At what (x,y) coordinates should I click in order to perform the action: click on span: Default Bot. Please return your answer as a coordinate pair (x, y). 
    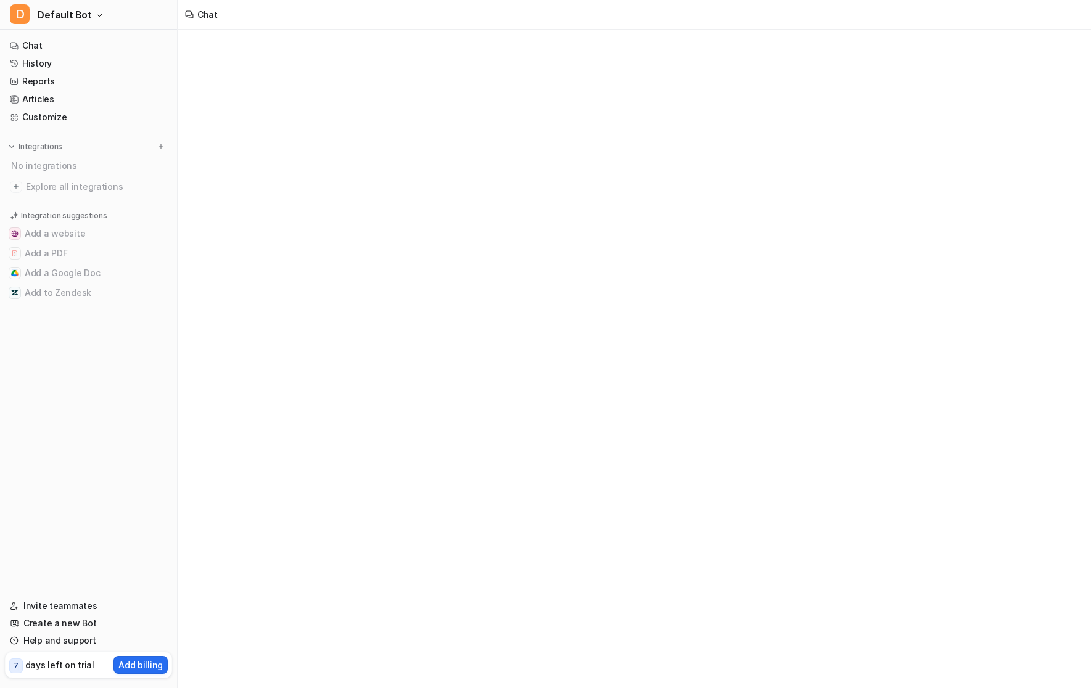
    Looking at the image, I should click on (64, 15).